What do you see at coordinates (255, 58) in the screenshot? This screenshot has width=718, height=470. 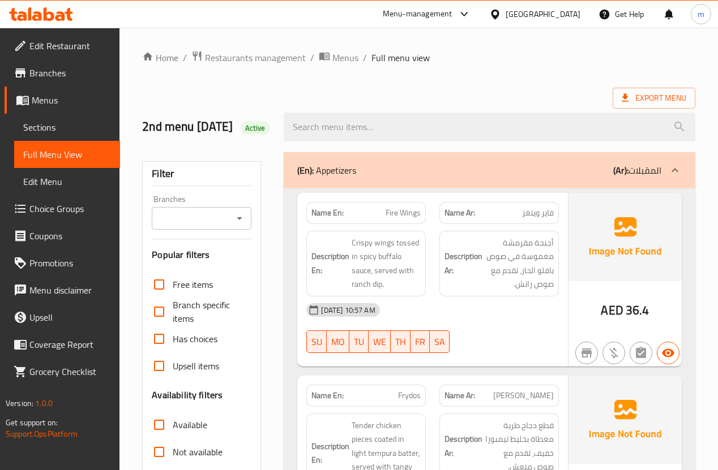 I see `span: Restaurants management` at bounding box center [255, 58].